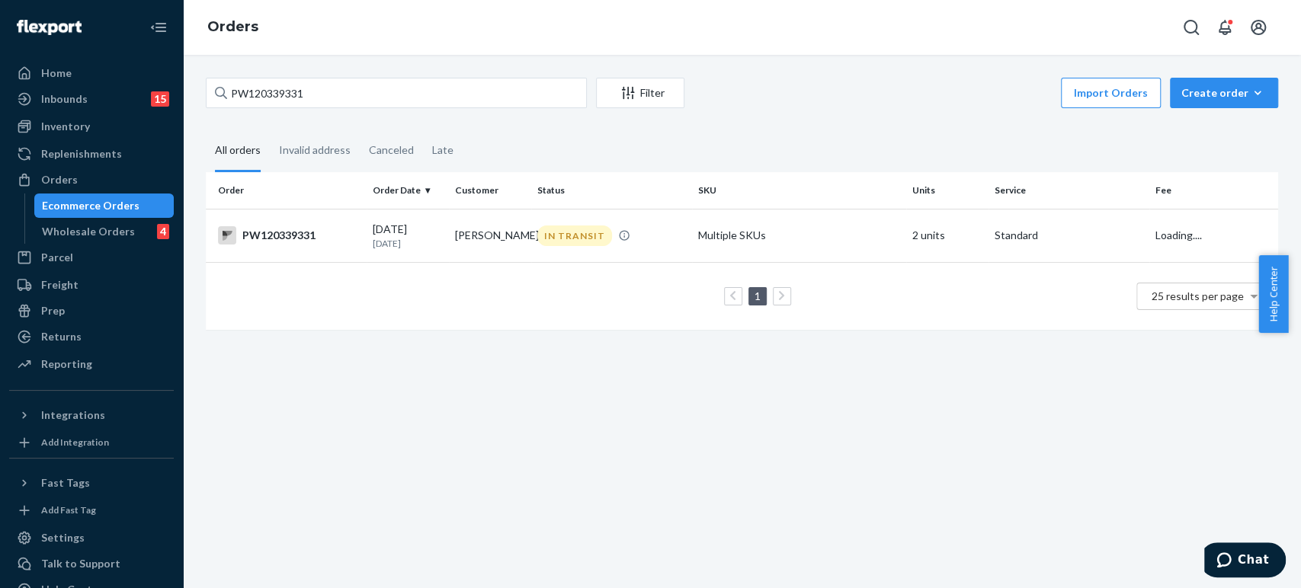 The width and height of the screenshot is (1301, 588). Describe the element at coordinates (1225, 27) in the screenshot. I see `button: Open notifications` at that location.